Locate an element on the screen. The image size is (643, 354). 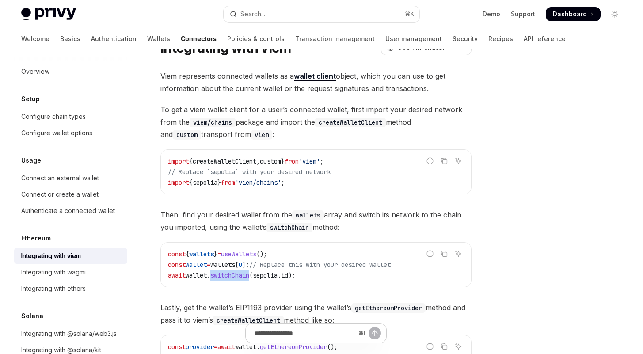
span: useWallets is located at coordinates (239, 254).